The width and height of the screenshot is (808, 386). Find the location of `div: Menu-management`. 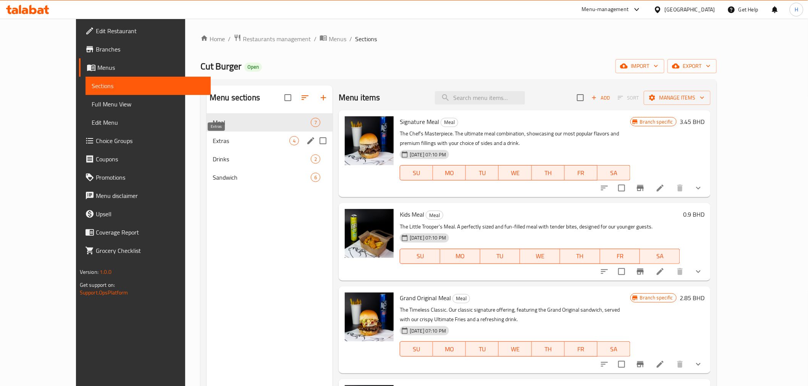

div: Menu-management is located at coordinates (605, 10).